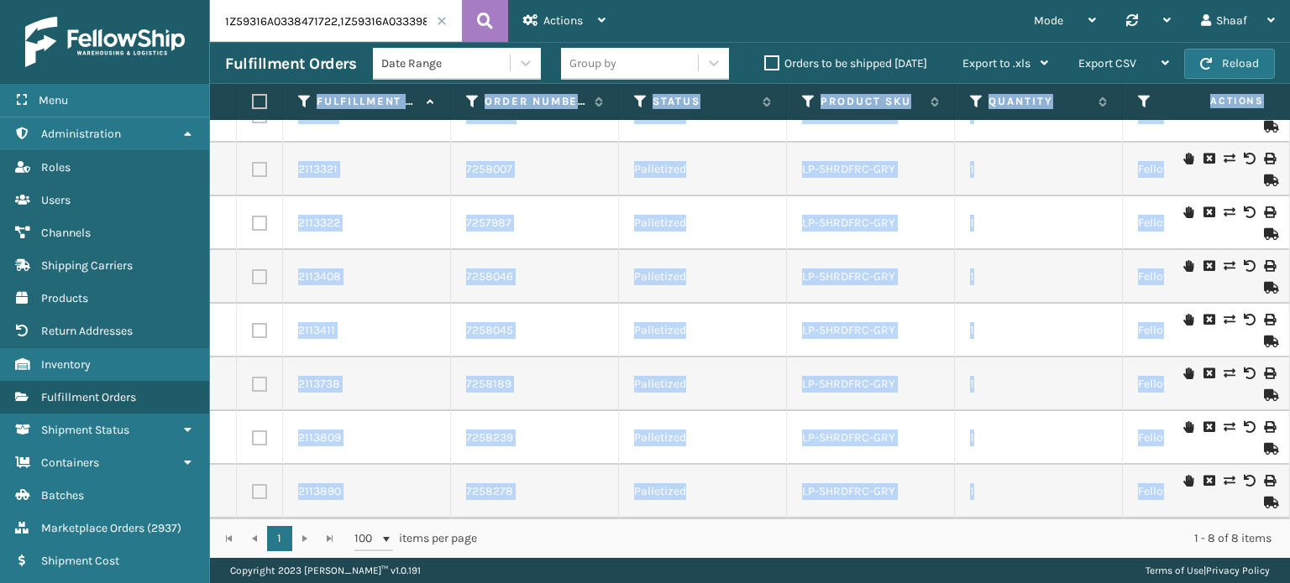 The height and width of the screenshot is (583, 1290). Describe the element at coordinates (53, 100) in the screenshot. I see `span: Menu` at that location.